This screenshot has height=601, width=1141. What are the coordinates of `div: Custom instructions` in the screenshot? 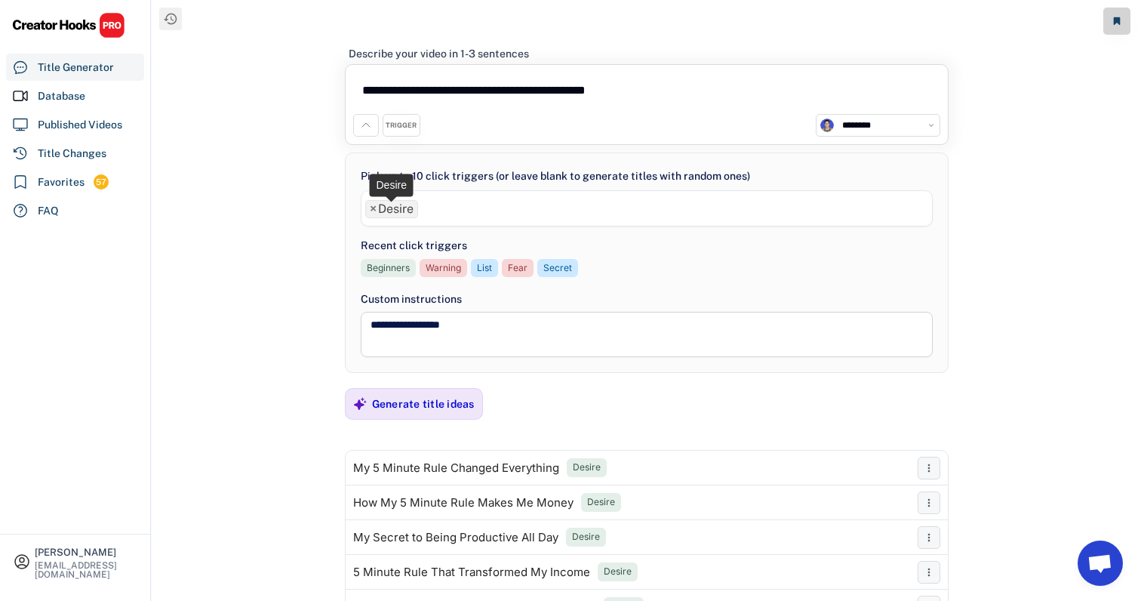 It's located at (647, 299).